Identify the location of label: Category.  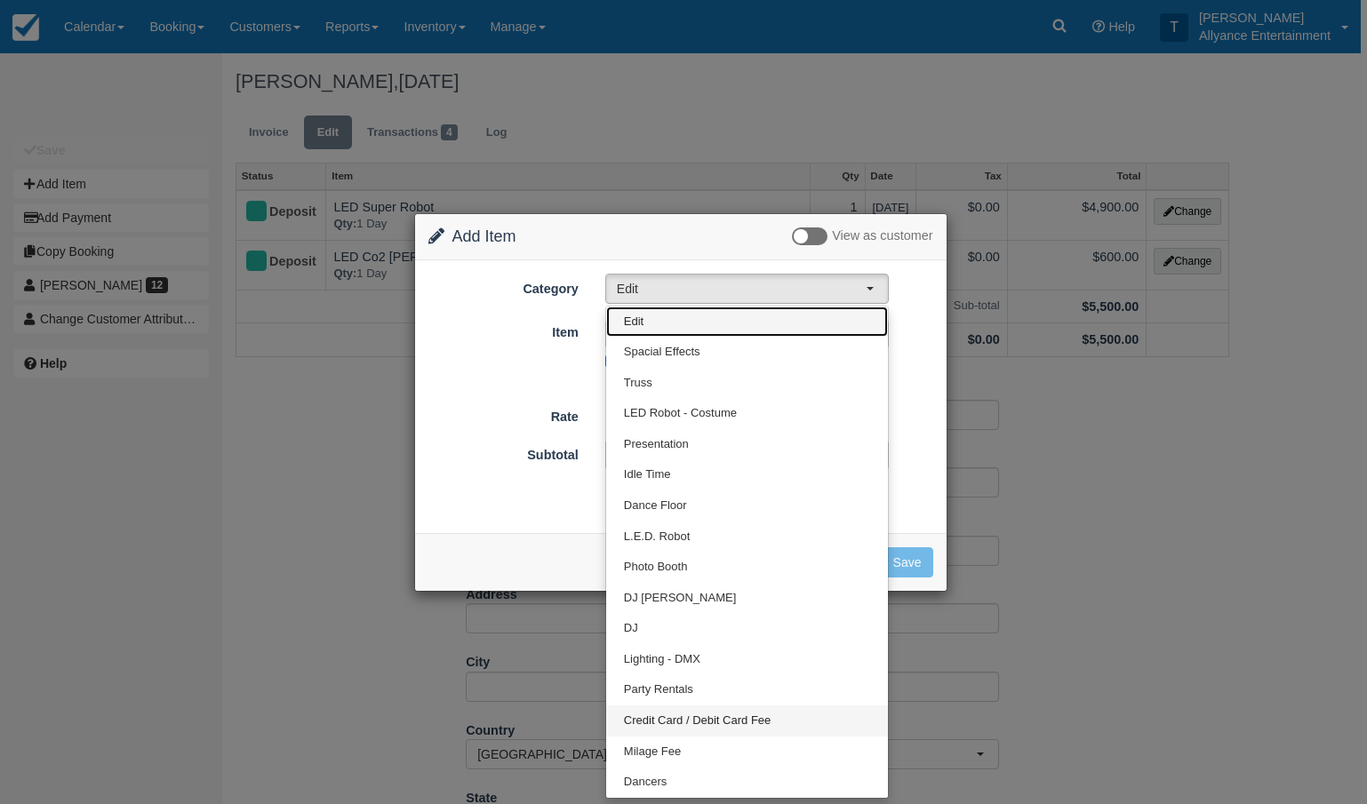
(503, 286).